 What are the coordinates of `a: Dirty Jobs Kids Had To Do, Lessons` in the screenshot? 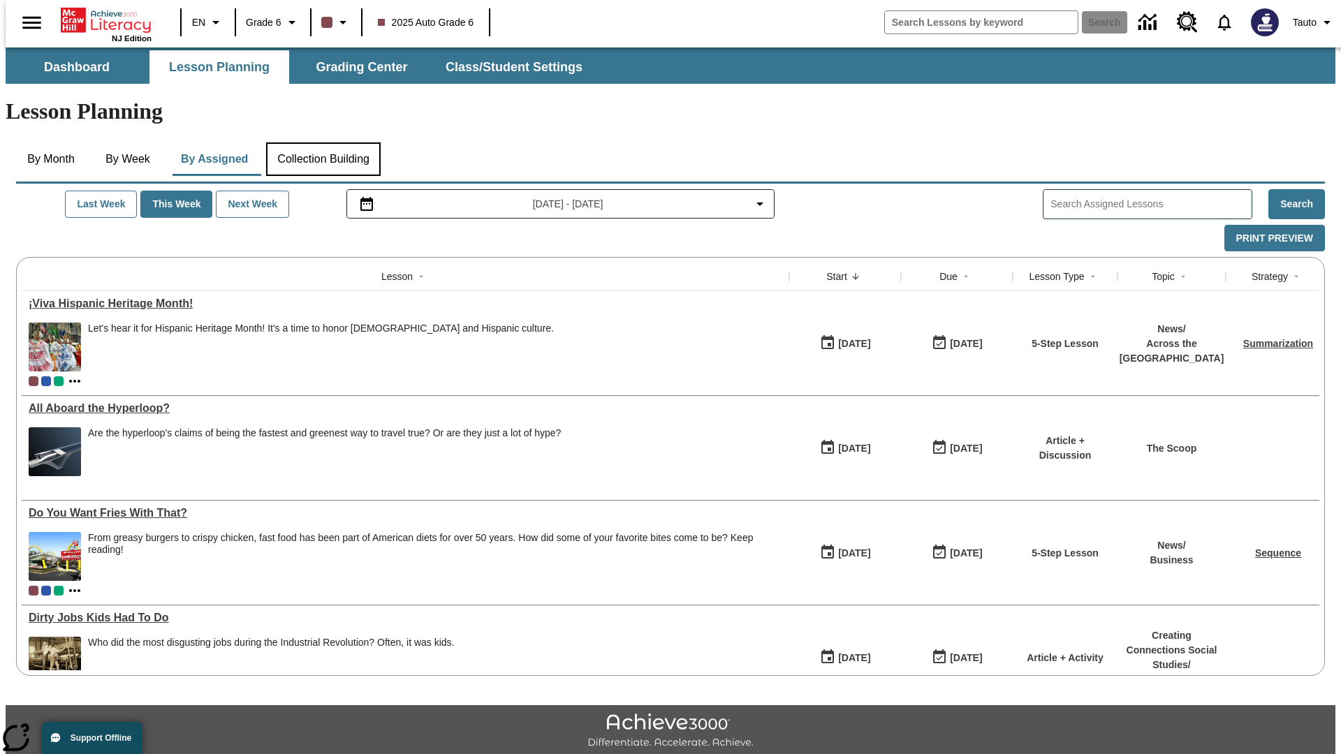 It's located at (405, 618).